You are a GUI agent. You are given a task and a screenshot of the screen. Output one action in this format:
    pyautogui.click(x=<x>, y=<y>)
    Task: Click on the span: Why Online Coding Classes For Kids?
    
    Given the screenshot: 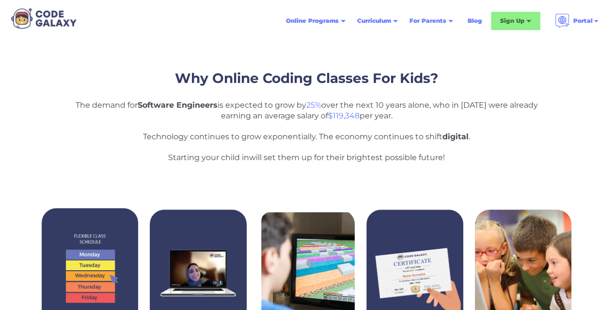 What is the action you would take?
    pyautogui.click(x=306, y=78)
    